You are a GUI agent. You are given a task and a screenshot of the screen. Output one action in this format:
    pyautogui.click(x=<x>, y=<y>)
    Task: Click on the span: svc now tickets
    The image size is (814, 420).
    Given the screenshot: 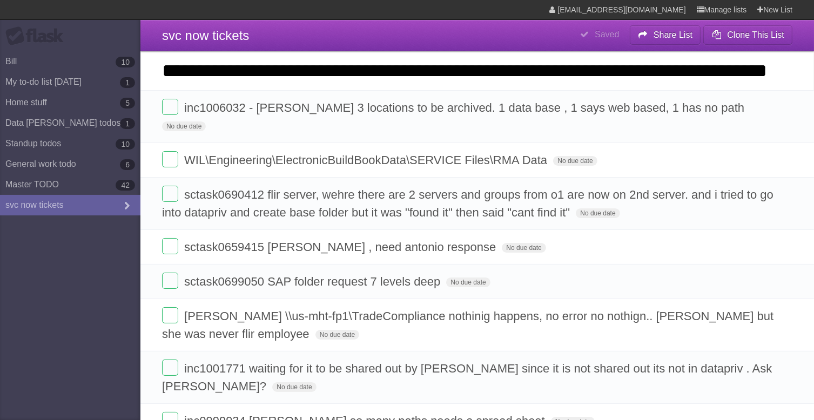 What is the action you would take?
    pyautogui.click(x=205, y=35)
    